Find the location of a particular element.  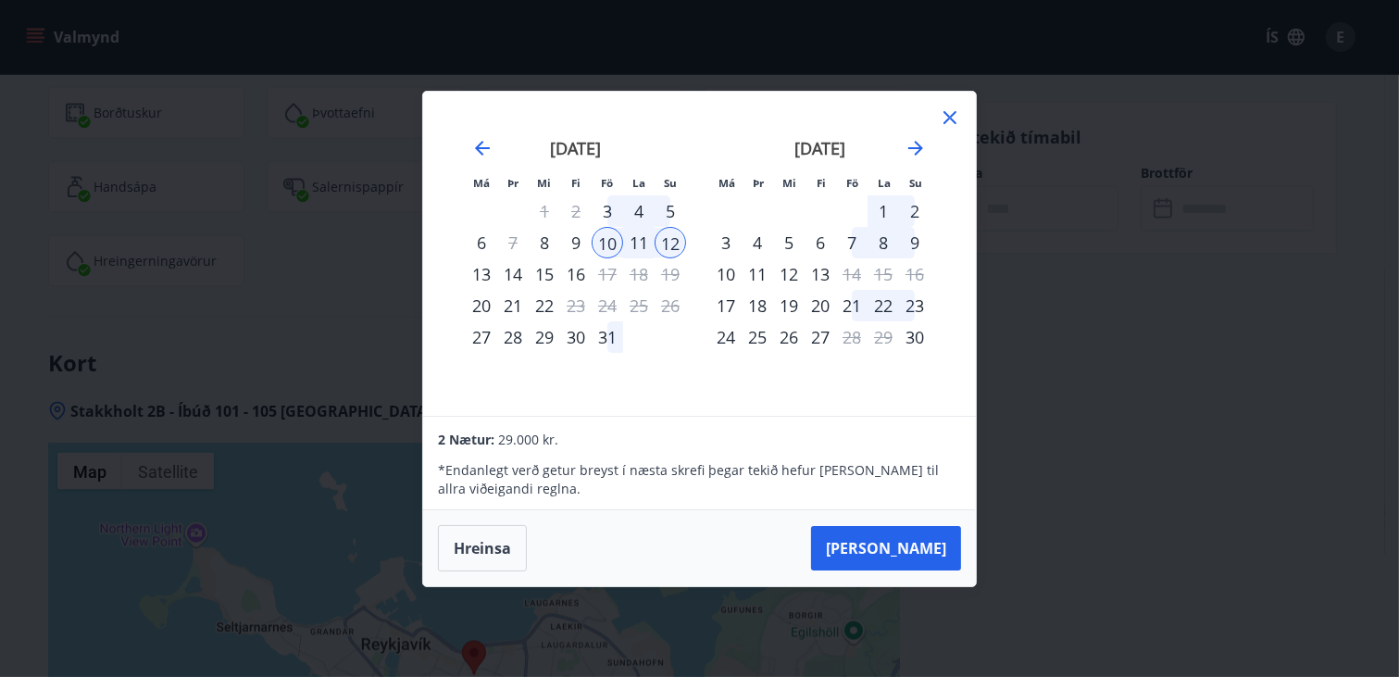

div: 14 is located at coordinates (513, 274).